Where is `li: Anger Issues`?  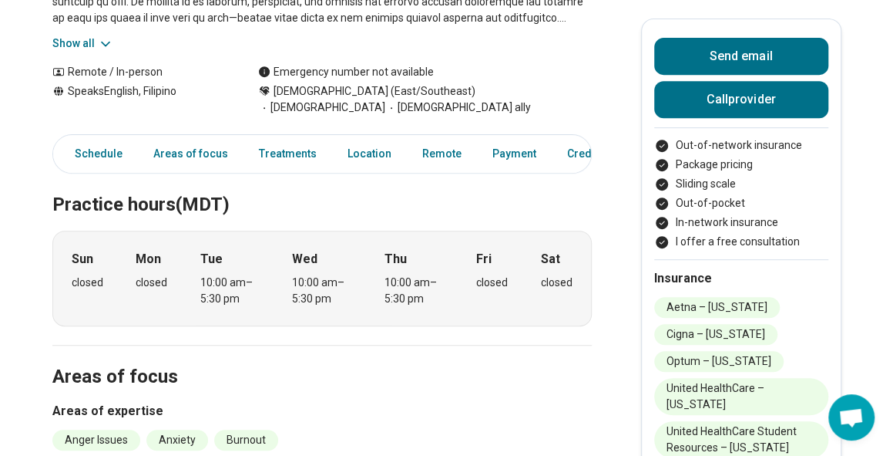
li: Anger Issues is located at coordinates (96, 439).